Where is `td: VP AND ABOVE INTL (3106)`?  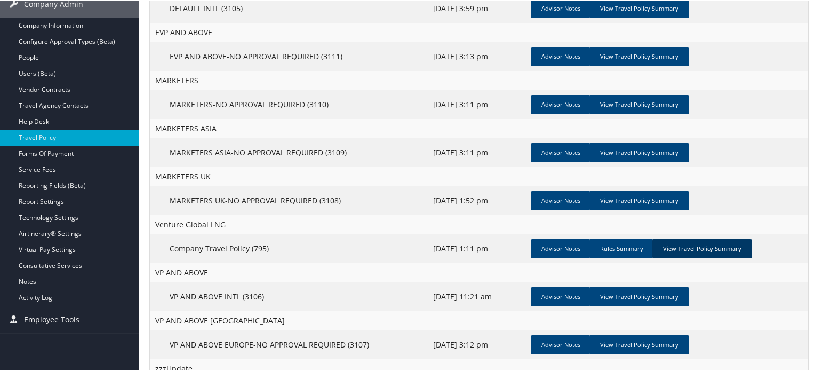 td: VP AND ABOVE INTL (3106) is located at coordinates (288, 295).